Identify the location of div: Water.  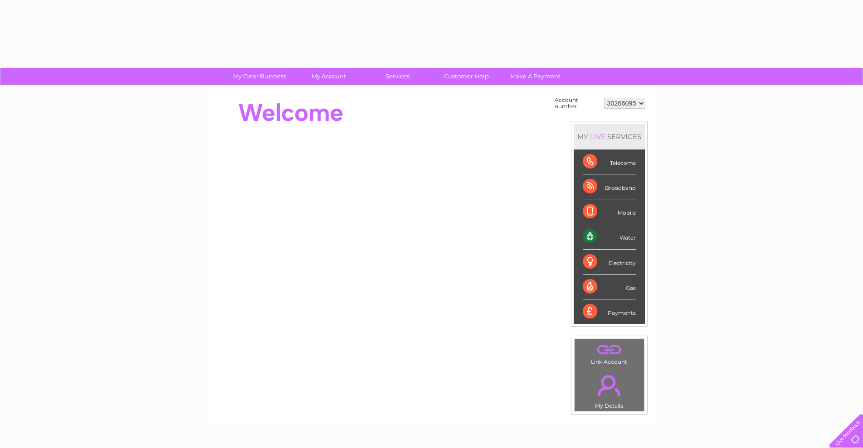
(609, 237).